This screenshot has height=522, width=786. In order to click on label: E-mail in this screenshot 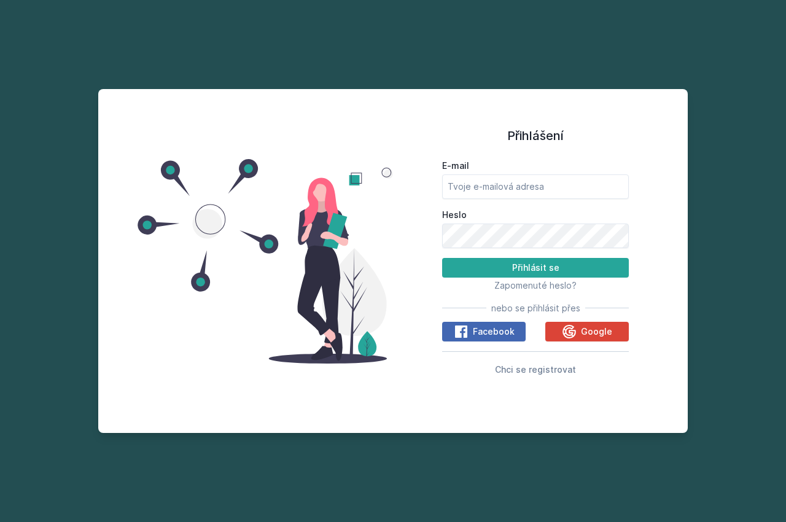, I will do `click(536, 166)`.